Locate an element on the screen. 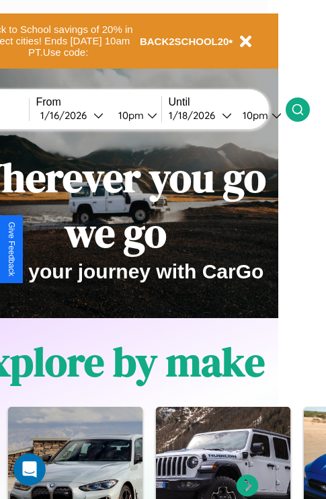 The width and height of the screenshot is (326, 499). b: BACK2SCHOOL20 is located at coordinates (184, 41).